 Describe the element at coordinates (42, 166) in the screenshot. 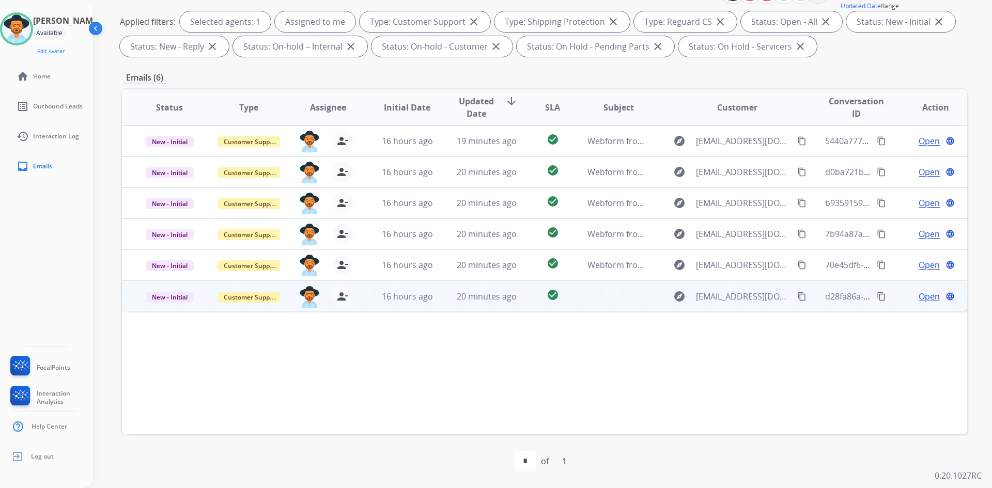

I see `span: Emails` at that location.